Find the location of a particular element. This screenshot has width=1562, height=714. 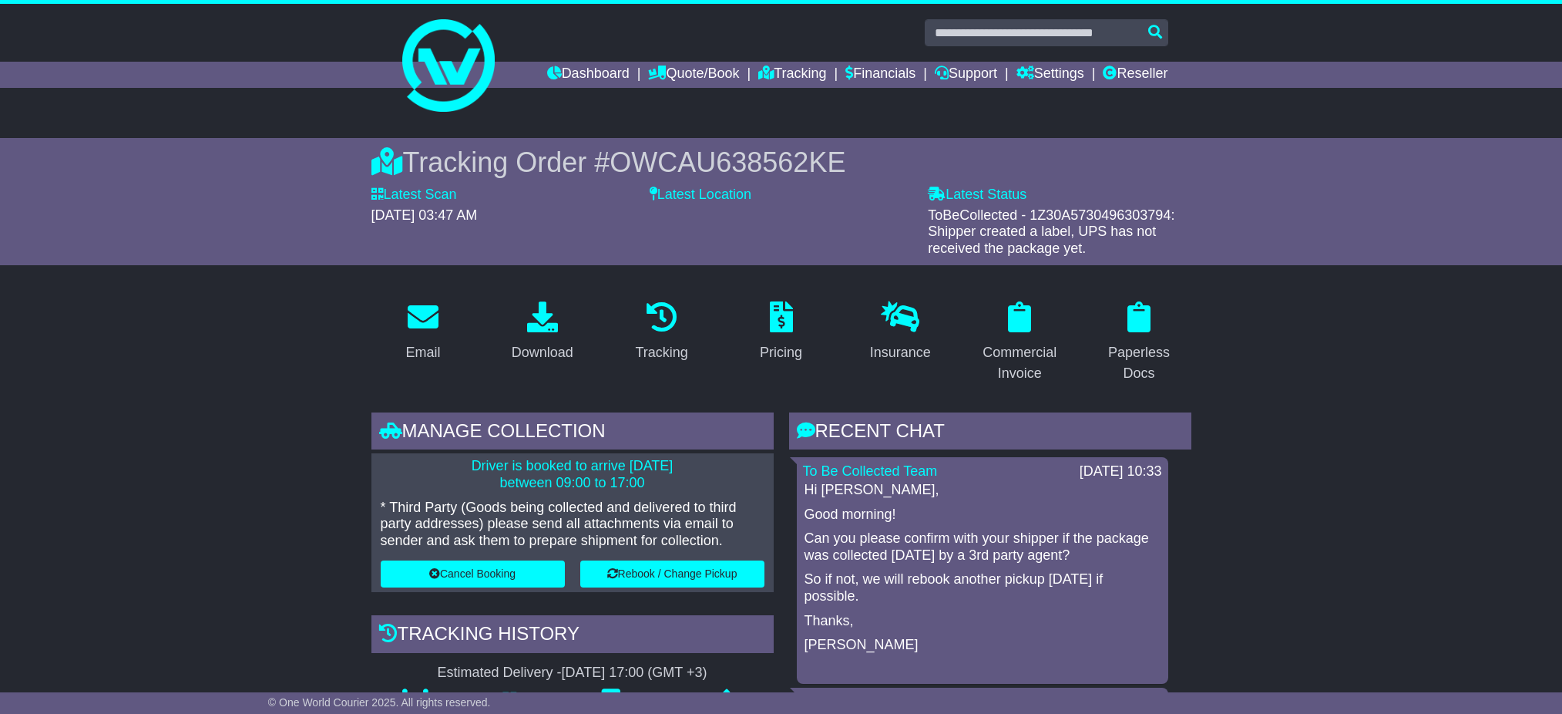

div: Commercial Invoice is located at coordinates (1019, 363).